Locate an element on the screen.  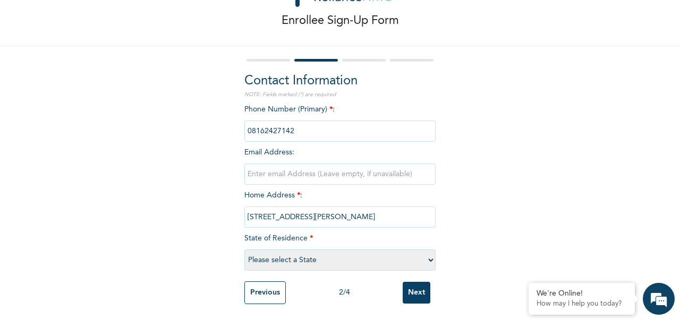
div: Minimize live chat window is located at coordinates (187, 18).